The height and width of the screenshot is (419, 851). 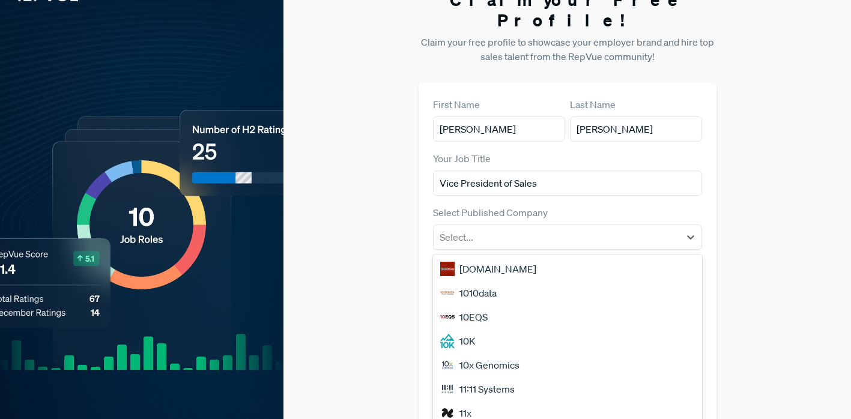 What do you see at coordinates (568, 365) in the screenshot?
I see `div: 10x Genomics` at bounding box center [568, 365].